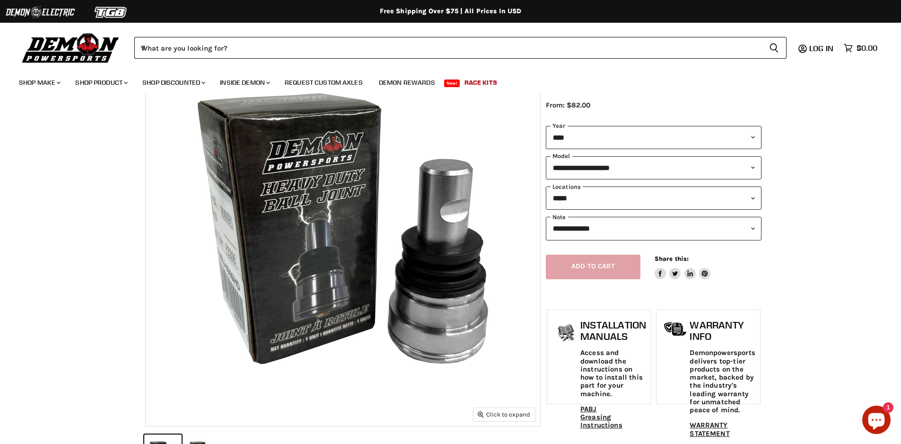  What do you see at coordinates (173, 82) in the screenshot?
I see `a: Shop Discounted` at bounding box center [173, 82].